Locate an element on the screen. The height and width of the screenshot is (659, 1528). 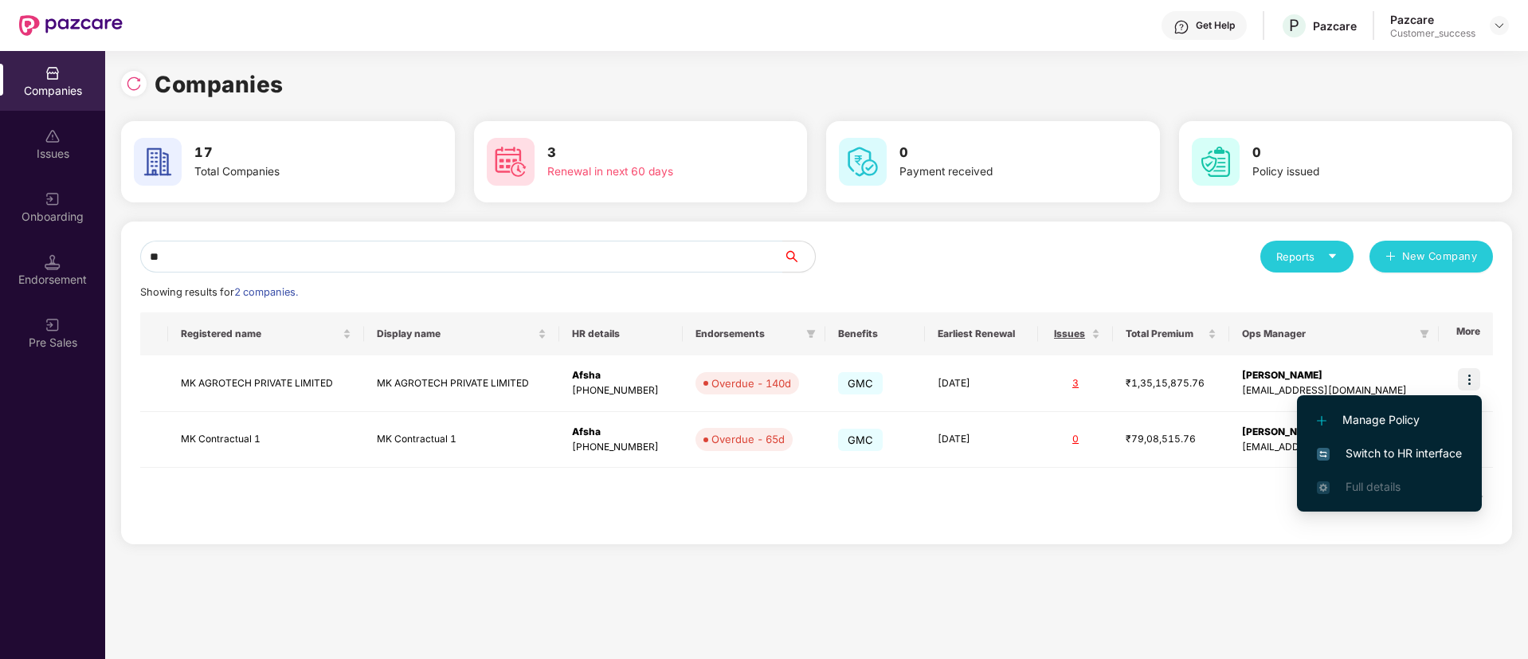
span: plus is located at coordinates (1390, 257).